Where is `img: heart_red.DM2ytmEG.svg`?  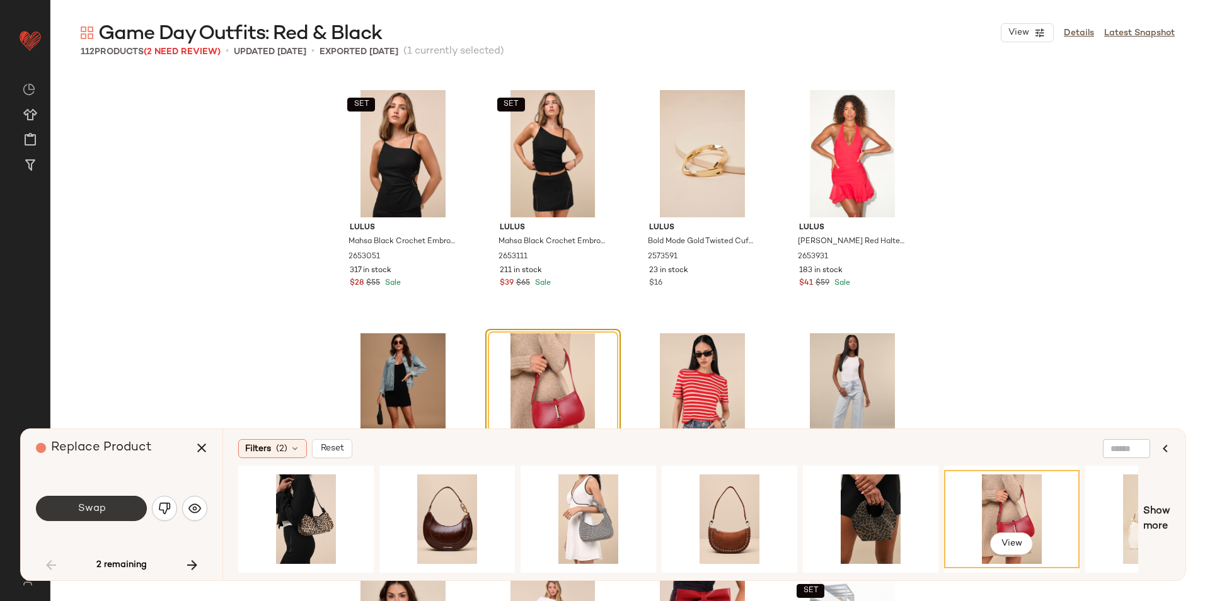 img: heart_red.DM2ytmEG.svg is located at coordinates (30, 40).